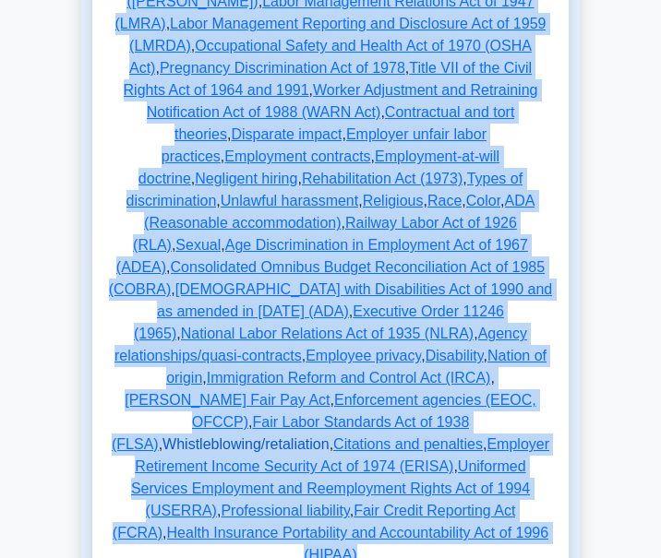  What do you see at coordinates (408, 444) in the screenshot?
I see `a: Citations and penalties` at bounding box center [408, 444].